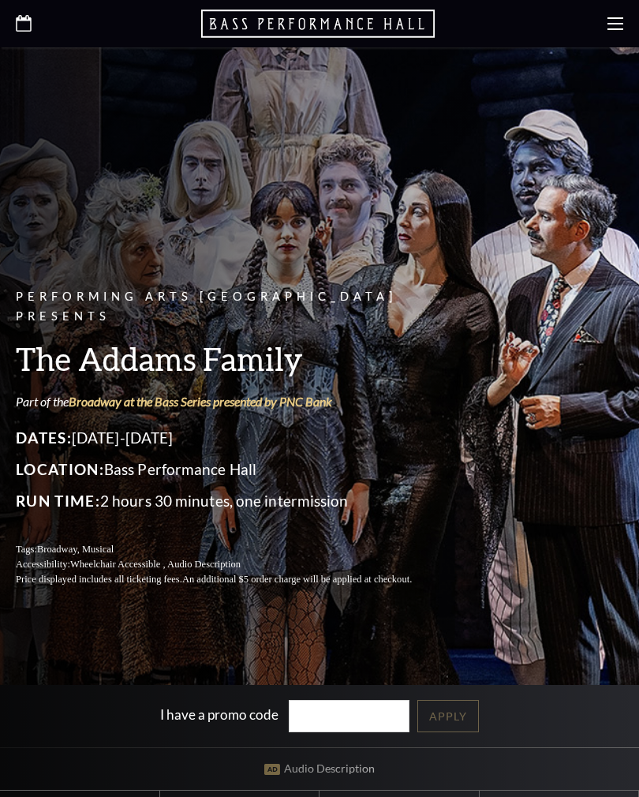 The height and width of the screenshot is (797, 639). What do you see at coordinates (233, 501) in the screenshot?
I see `p: 2 hours 30 minutes, one intermission` at bounding box center [233, 501].